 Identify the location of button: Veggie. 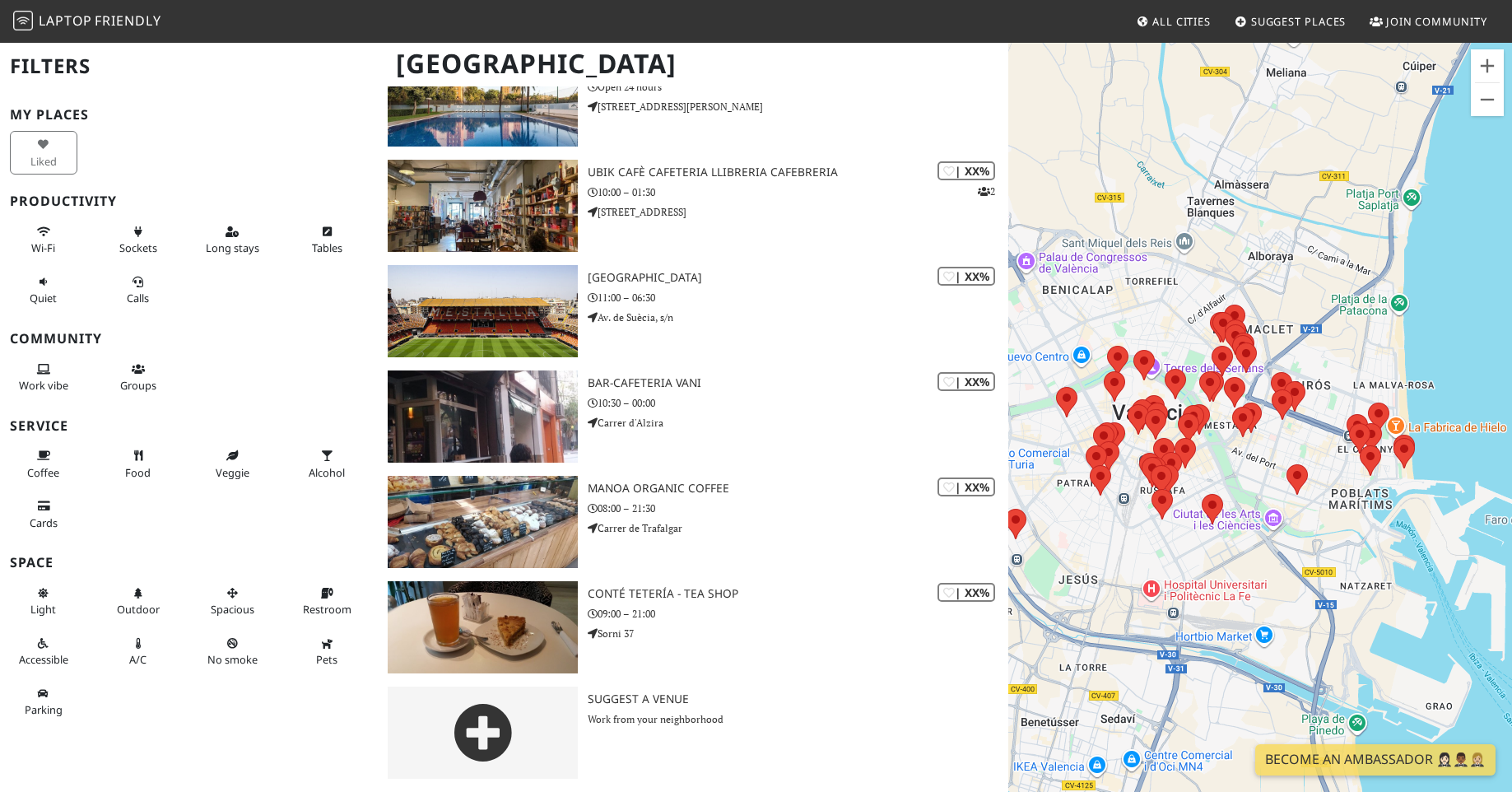
(233, 463).